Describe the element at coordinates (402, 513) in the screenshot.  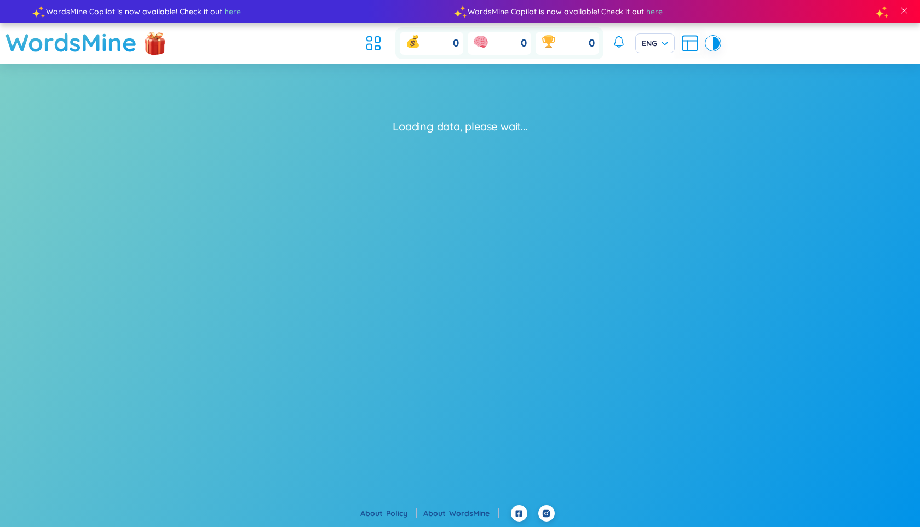
I see `a: Policy` at that location.